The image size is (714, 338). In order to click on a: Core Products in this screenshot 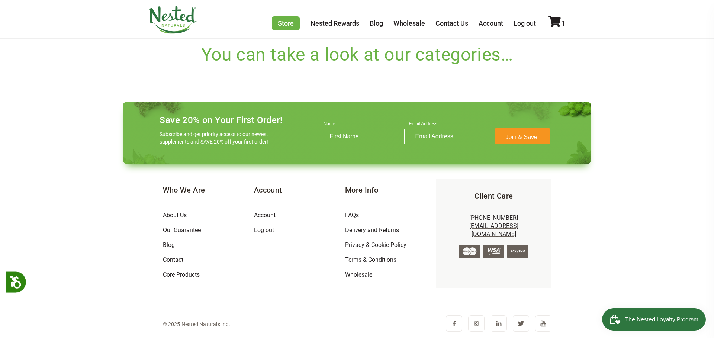, I will do `click(181, 274)`.